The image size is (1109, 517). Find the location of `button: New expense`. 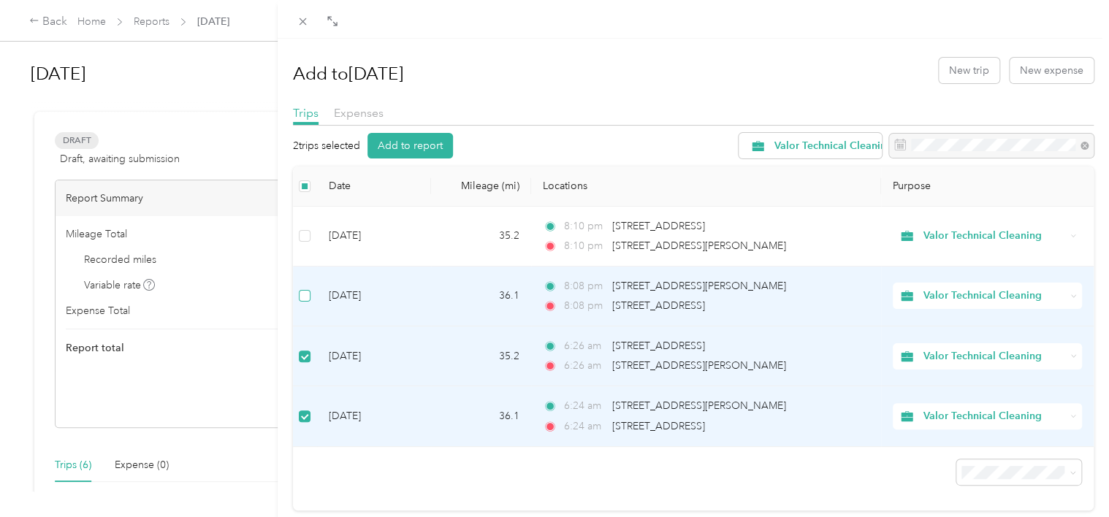

button: New expense is located at coordinates (1052, 70).